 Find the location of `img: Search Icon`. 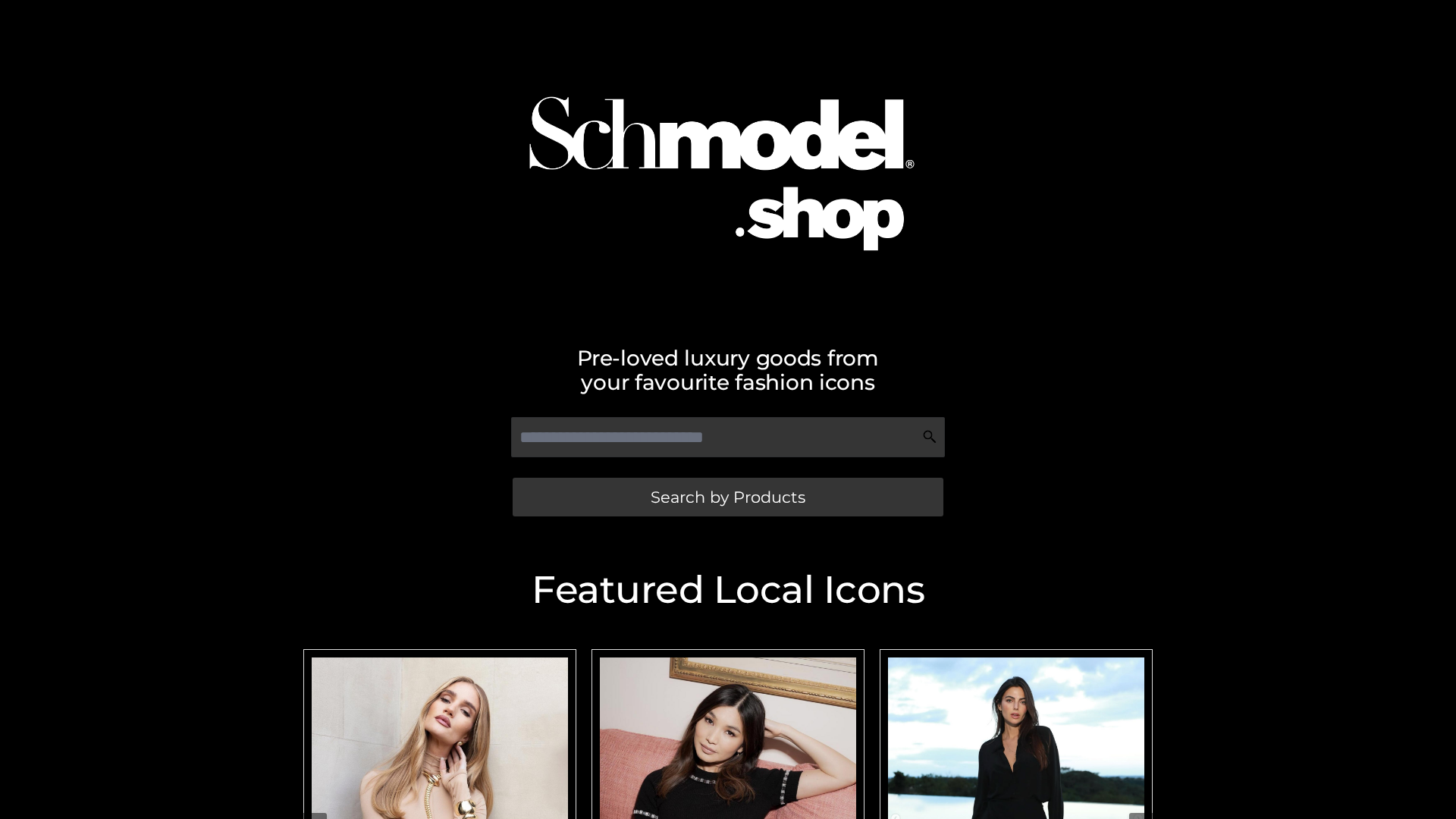

img: Search Icon is located at coordinates (930, 436).